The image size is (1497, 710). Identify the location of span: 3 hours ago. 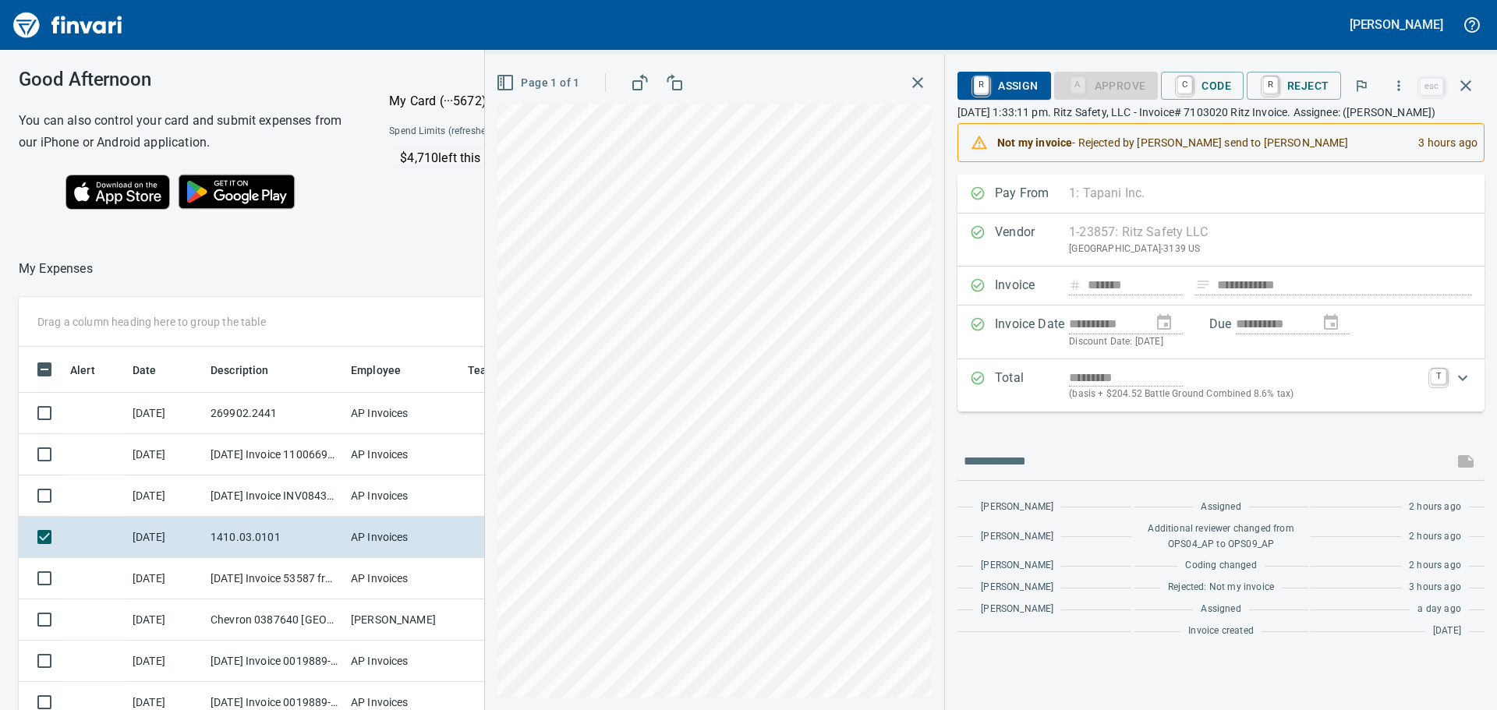
(1435, 588).